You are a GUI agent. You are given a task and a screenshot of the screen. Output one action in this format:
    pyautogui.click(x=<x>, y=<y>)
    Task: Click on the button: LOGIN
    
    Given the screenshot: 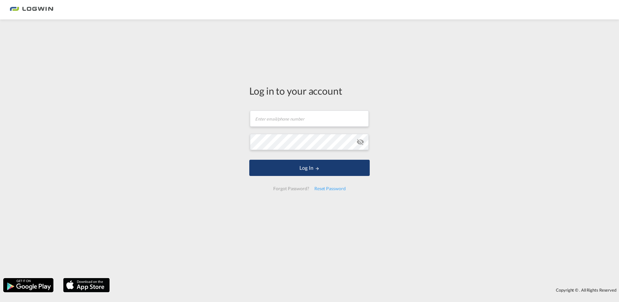 What is the action you would take?
    pyautogui.click(x=309, y=168)
    